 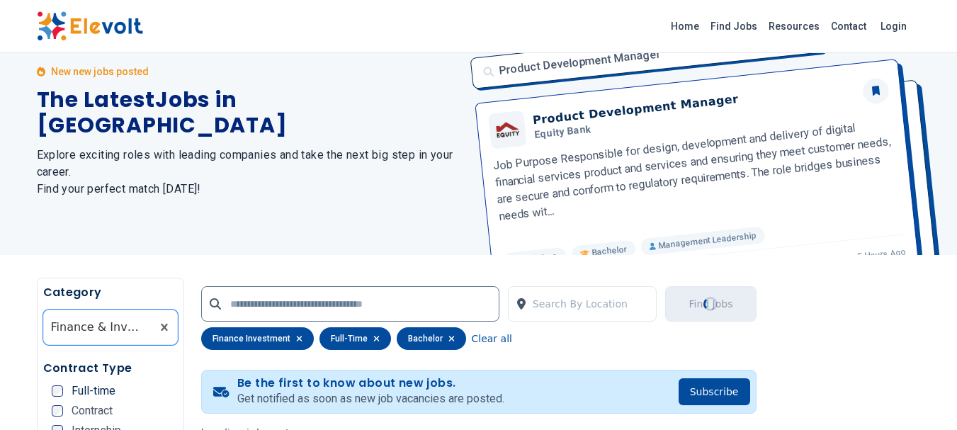 What do you see at coordinates (492, 339) in the screenshot?
I see `button: Clear all` at bounding box center [492, 339].